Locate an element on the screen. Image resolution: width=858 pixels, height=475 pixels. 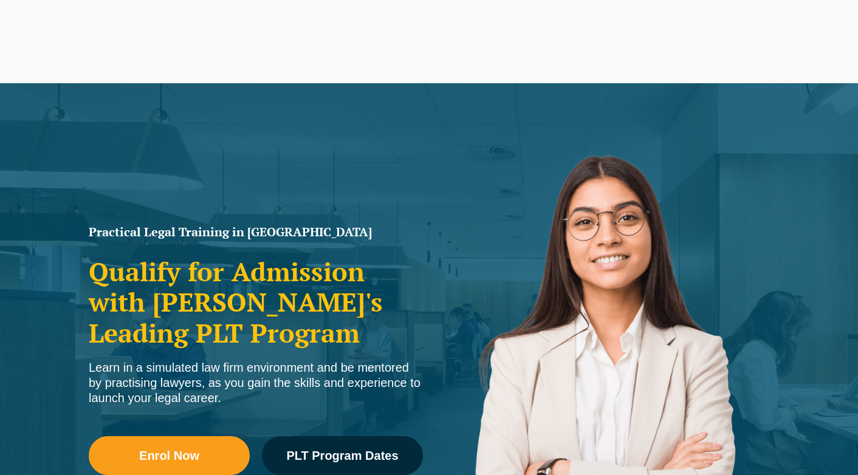
span: Enrol Now is located at coordinates (169, 456).